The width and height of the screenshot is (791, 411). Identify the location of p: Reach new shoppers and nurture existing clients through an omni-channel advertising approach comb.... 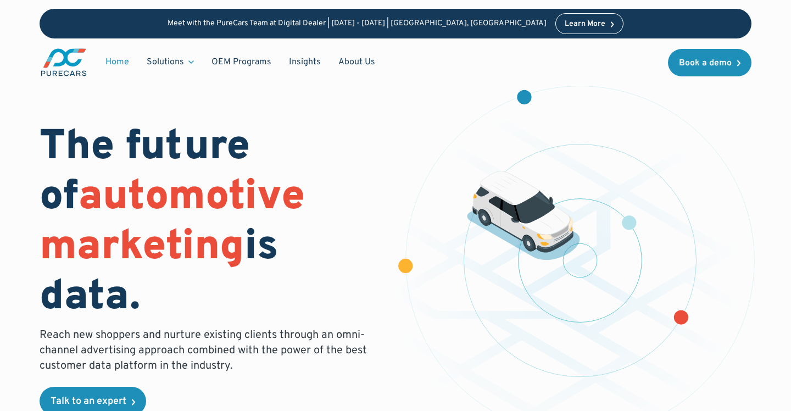
(207, 351).